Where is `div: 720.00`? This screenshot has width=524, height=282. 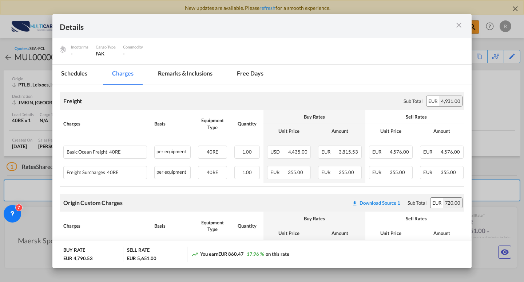
div: 720.00 is located at coordinates (453, 202).